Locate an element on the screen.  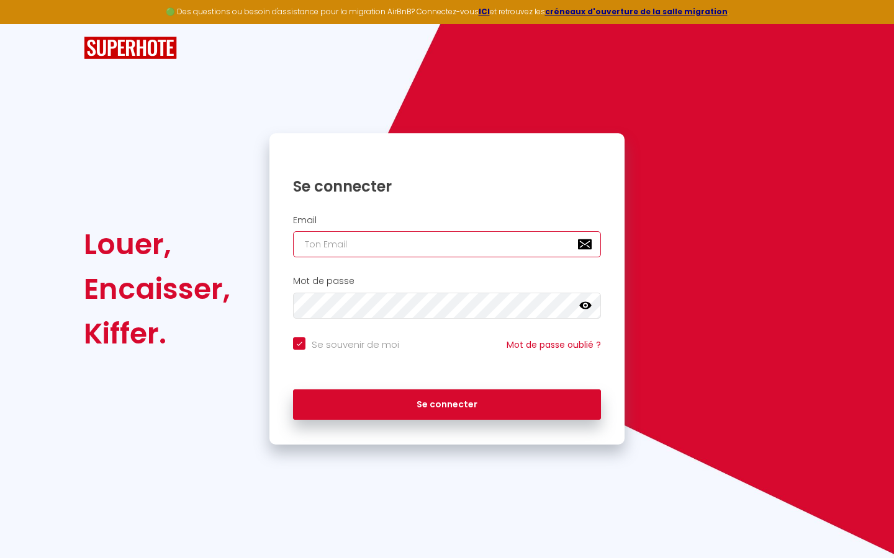
strong: ICI is located at coordinates (484, 11).